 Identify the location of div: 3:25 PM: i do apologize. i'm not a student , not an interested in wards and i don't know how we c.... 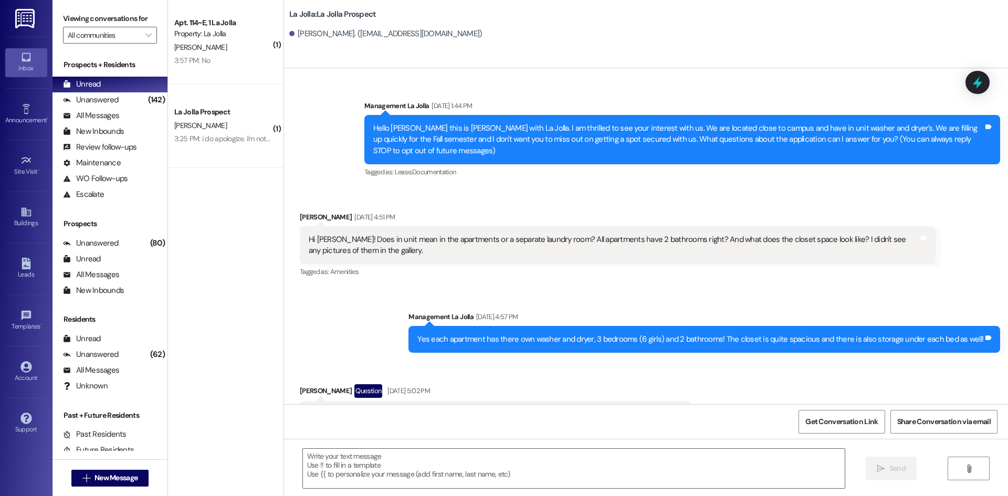
(367, 139).